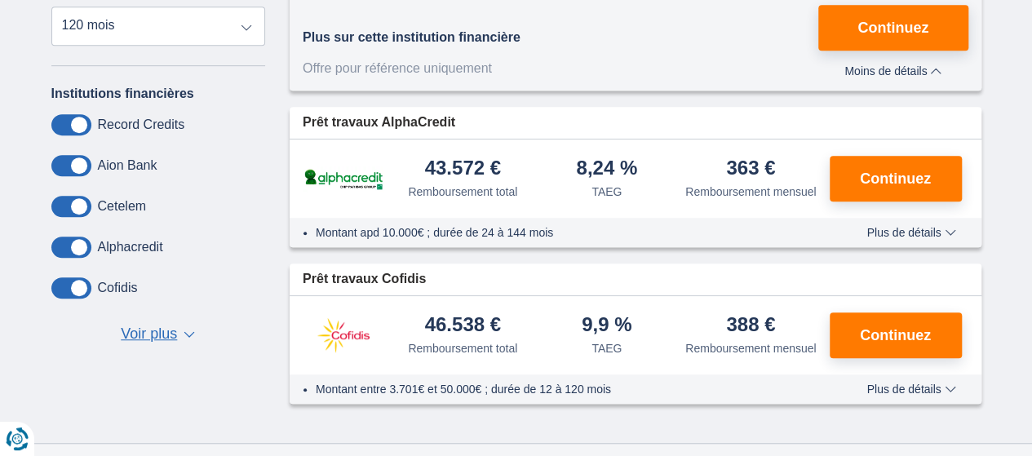 The width and height of the screenshot is (1032, 456). I want to click on div: 46.538 €, so click(462, 325).